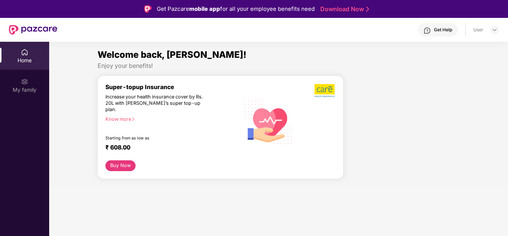  Describe the element at coordinates (33, 30) in the screenshot. I see `img: New Pazcare Logo` at that location.